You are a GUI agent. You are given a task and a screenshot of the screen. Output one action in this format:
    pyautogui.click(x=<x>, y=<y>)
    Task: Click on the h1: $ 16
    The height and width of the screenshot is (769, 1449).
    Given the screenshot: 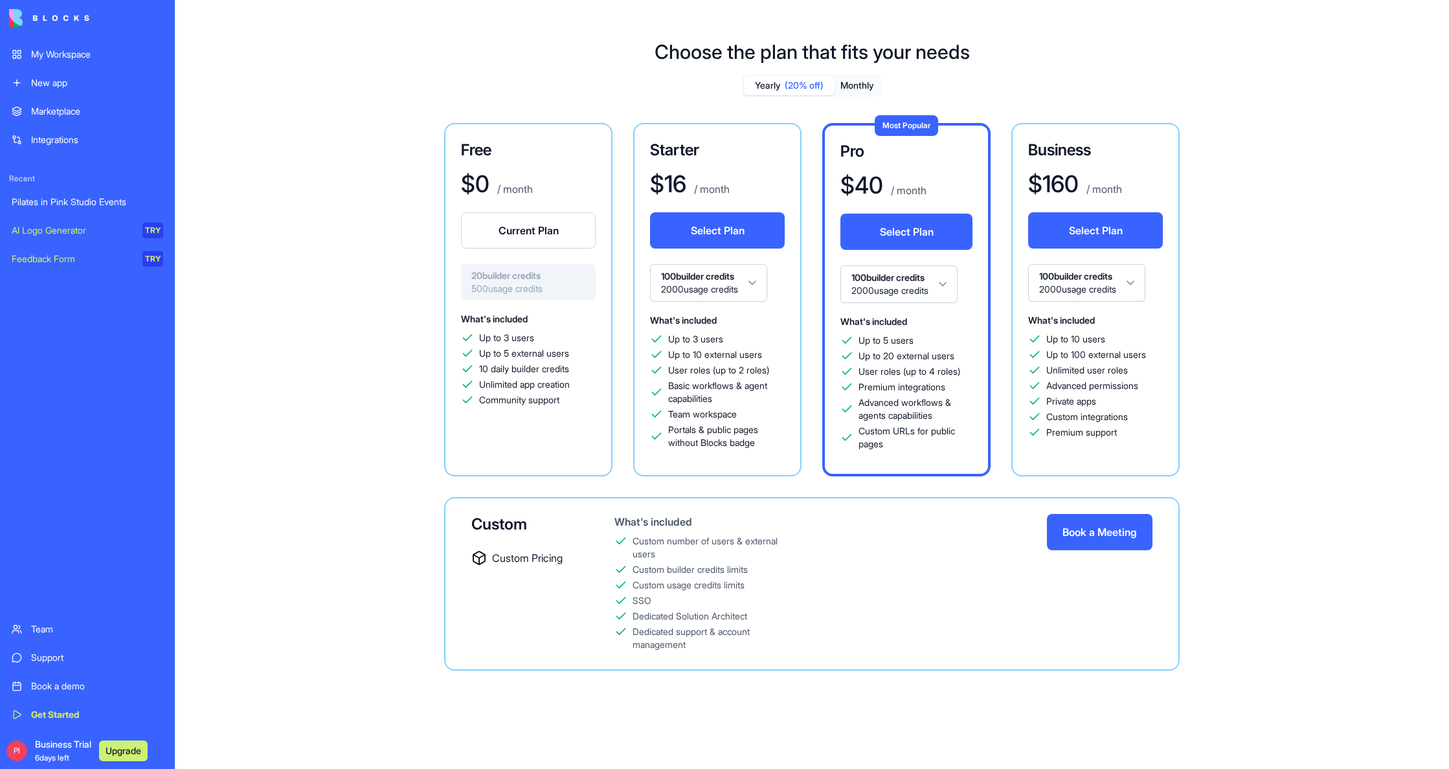 What is the action you would take?
    pyautogui.click(x=668, y=184)
    